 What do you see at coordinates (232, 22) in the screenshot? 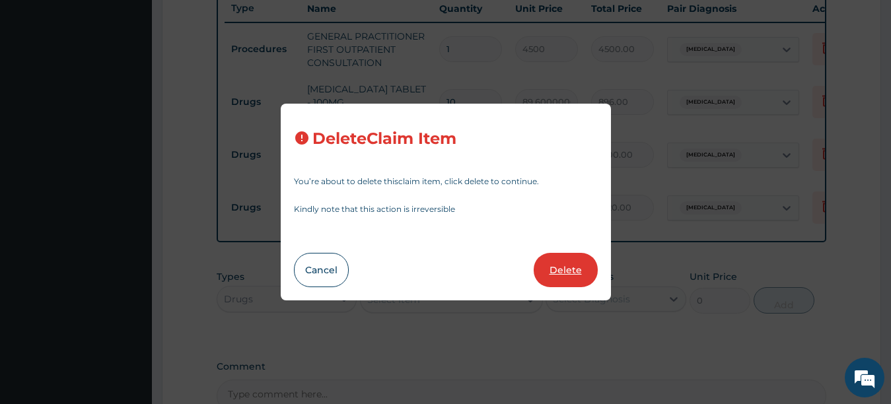
I see `div: Minimize live chat window` at bounding box center [232, 22].